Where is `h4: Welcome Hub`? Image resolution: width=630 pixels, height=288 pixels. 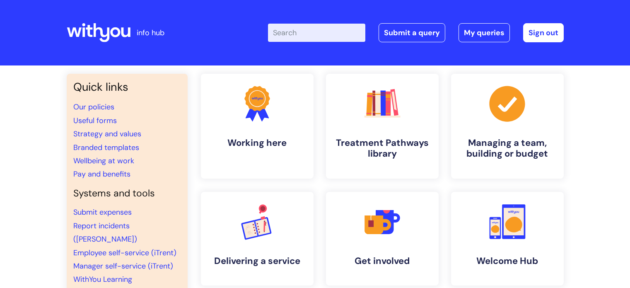 h4: Welcome Hub is located at coordinates (508, 261).